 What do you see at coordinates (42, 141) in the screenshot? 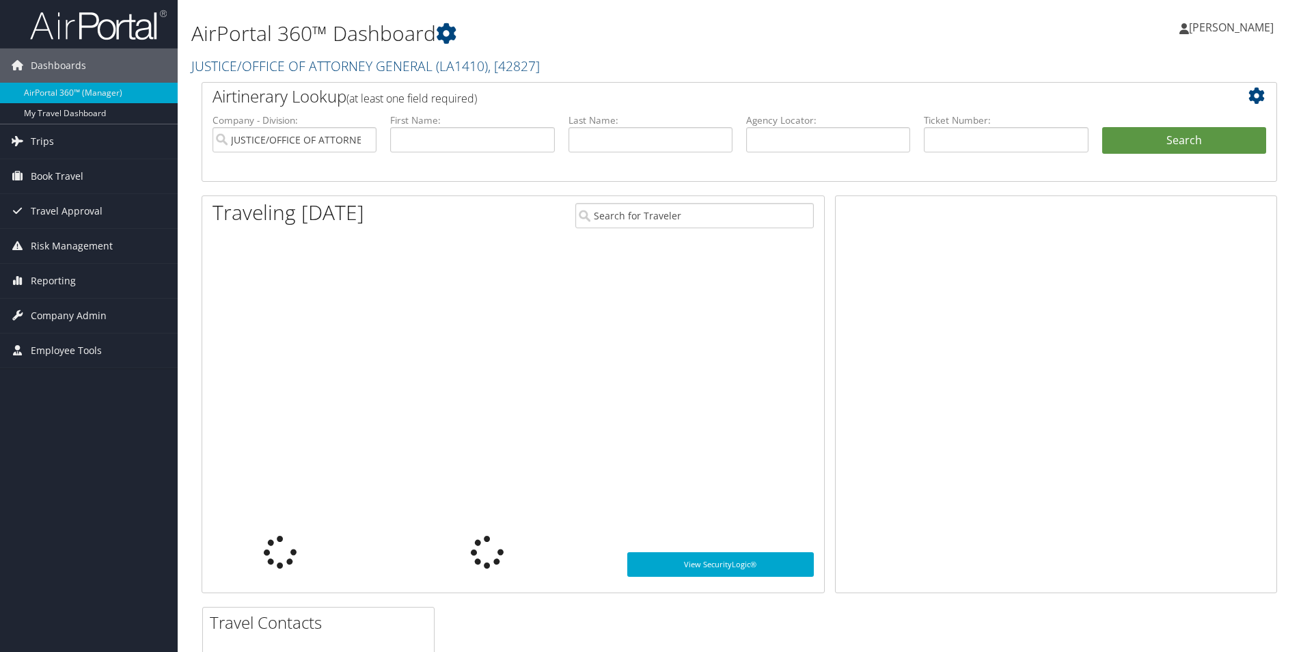
I see `span: Trips` at bounding box center [42, 141].